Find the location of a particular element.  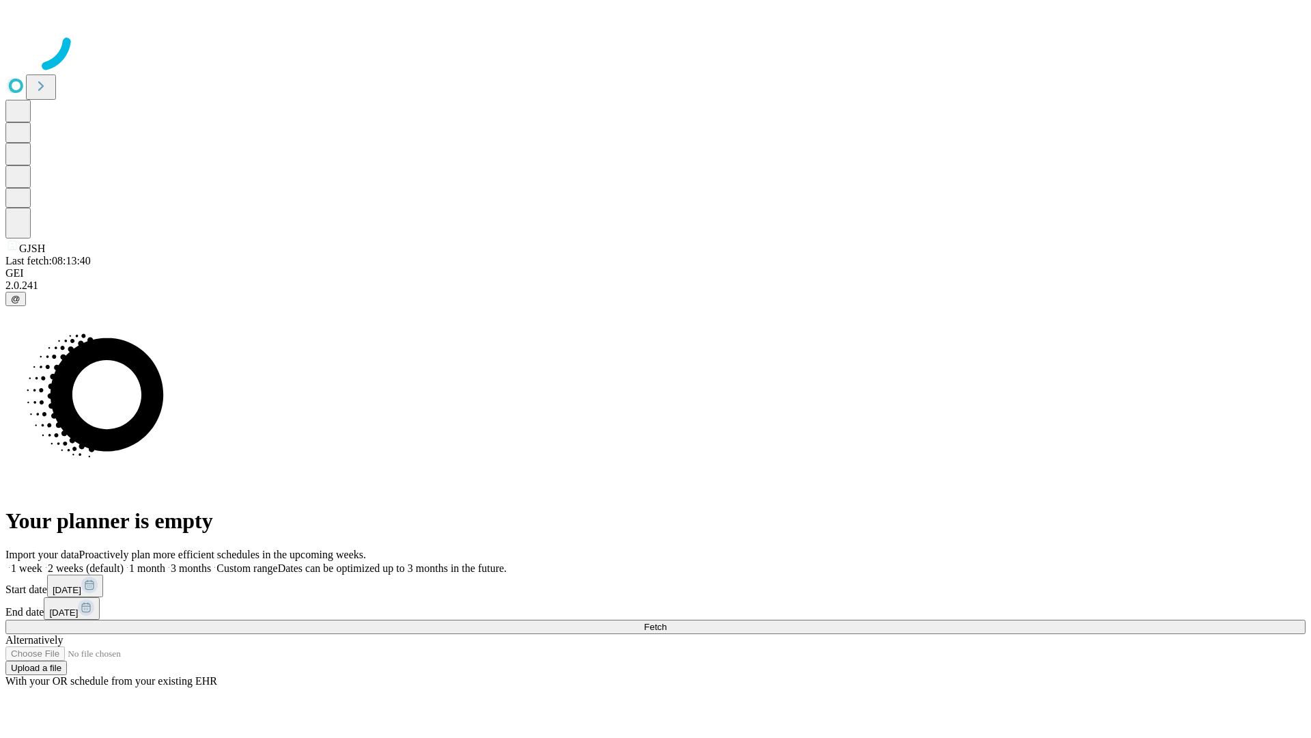

span: Fetch is located at coordinates (655, 626).